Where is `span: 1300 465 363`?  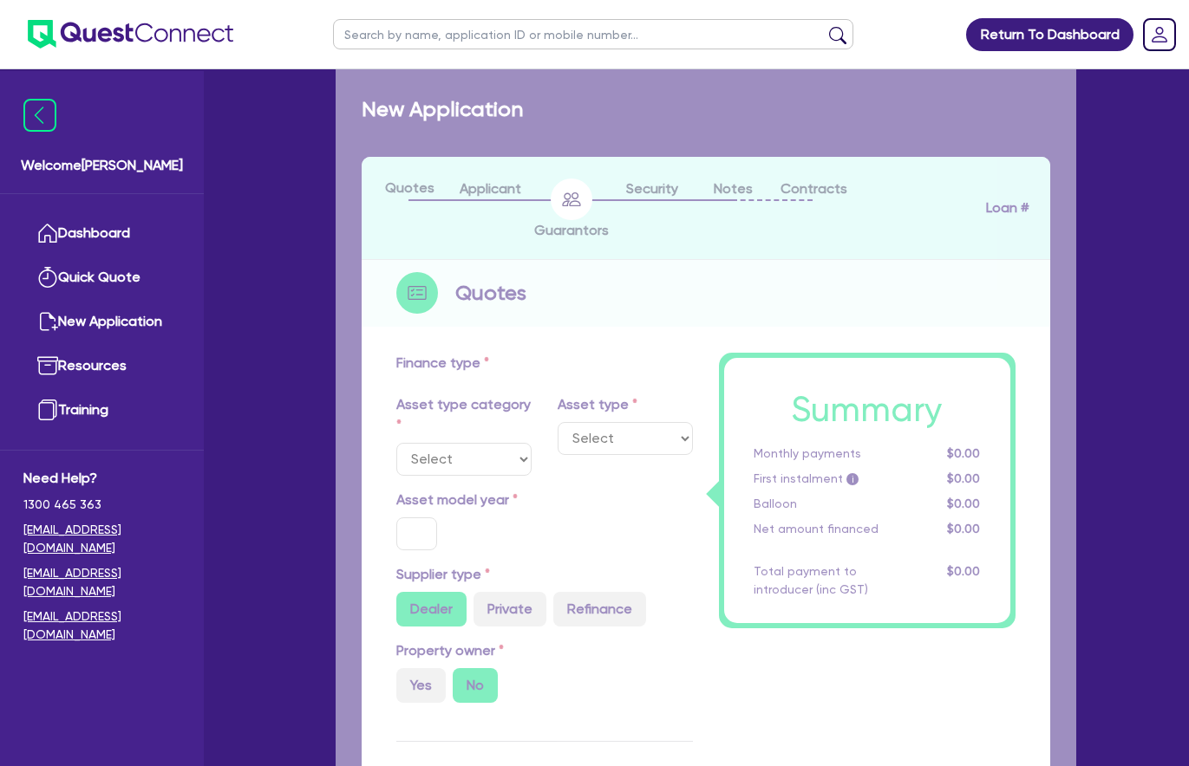
span: 1300 465 363 is located at coordinates (101, 505).